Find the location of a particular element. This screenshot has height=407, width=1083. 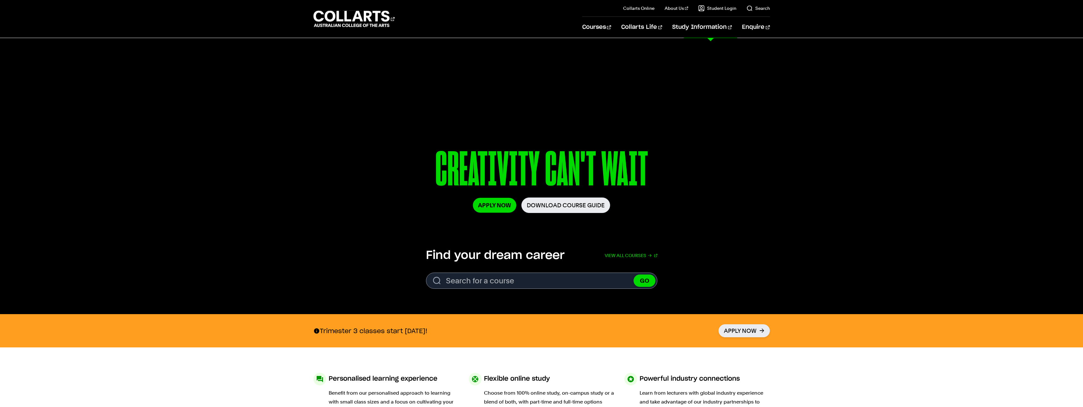

a: Search is located at coordinates (758, 8).